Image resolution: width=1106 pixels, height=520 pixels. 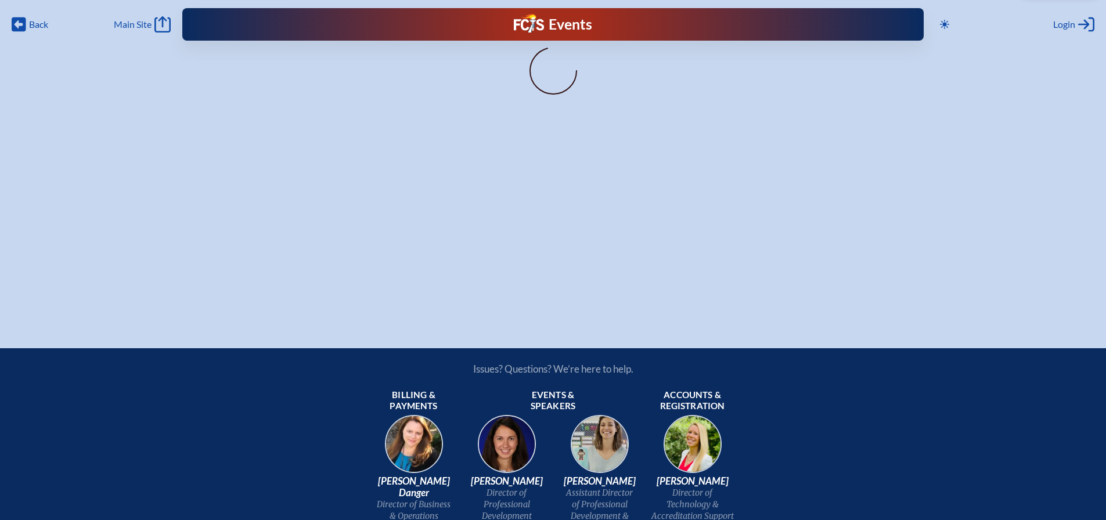 I want to click on p: Issues? Questions? We’re here to help., so click(x=554, y=369).